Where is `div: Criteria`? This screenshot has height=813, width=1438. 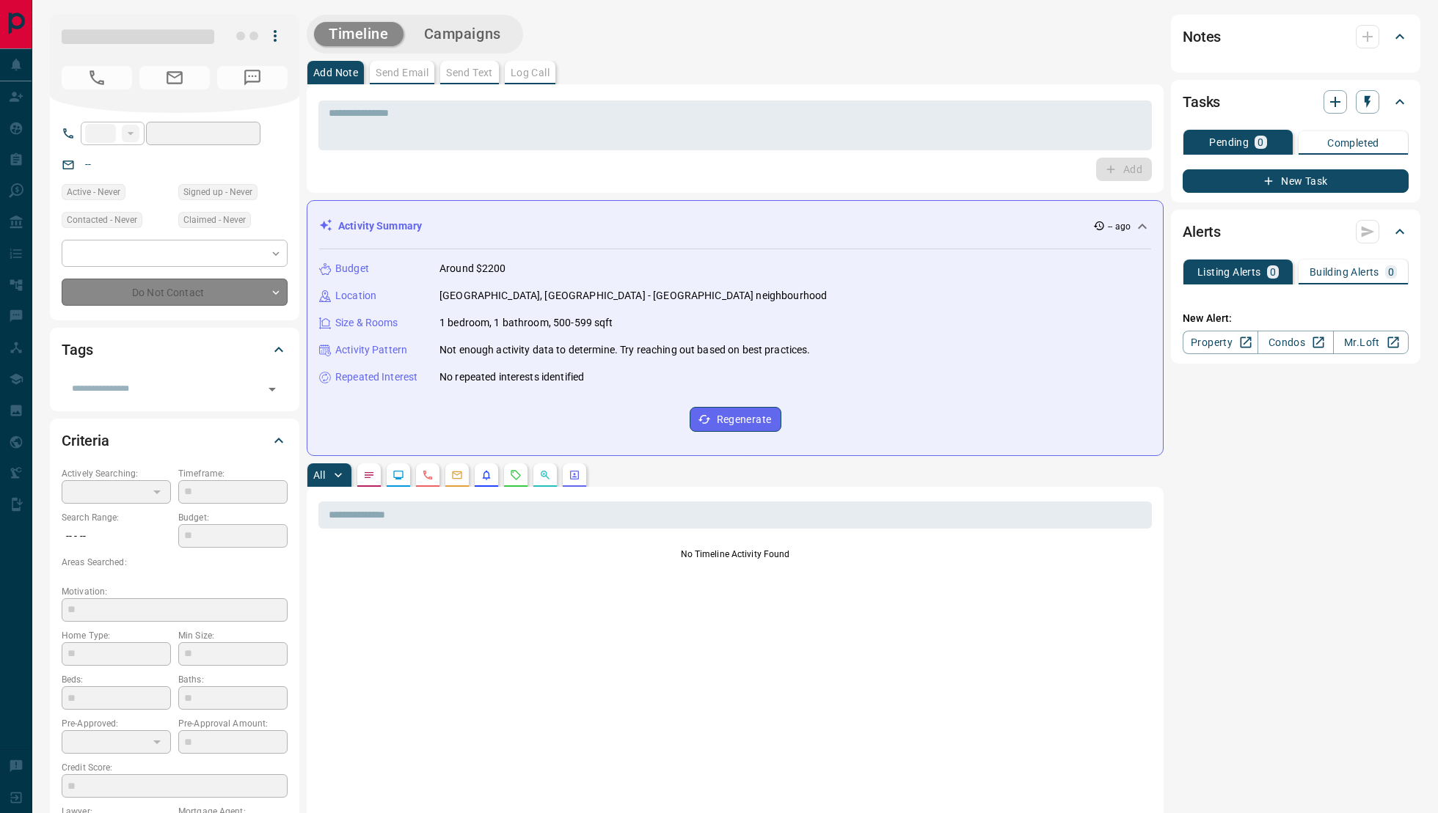 div: Criteria is located at coordinates (175, 441).